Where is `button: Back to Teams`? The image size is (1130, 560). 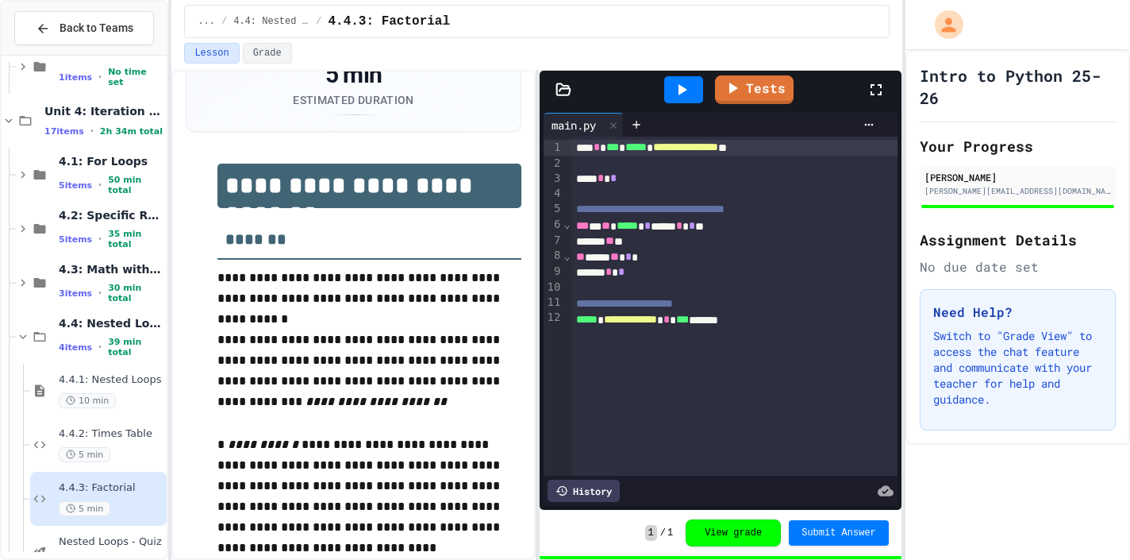 button: Back to Teams is located at coordinates (84, 28).